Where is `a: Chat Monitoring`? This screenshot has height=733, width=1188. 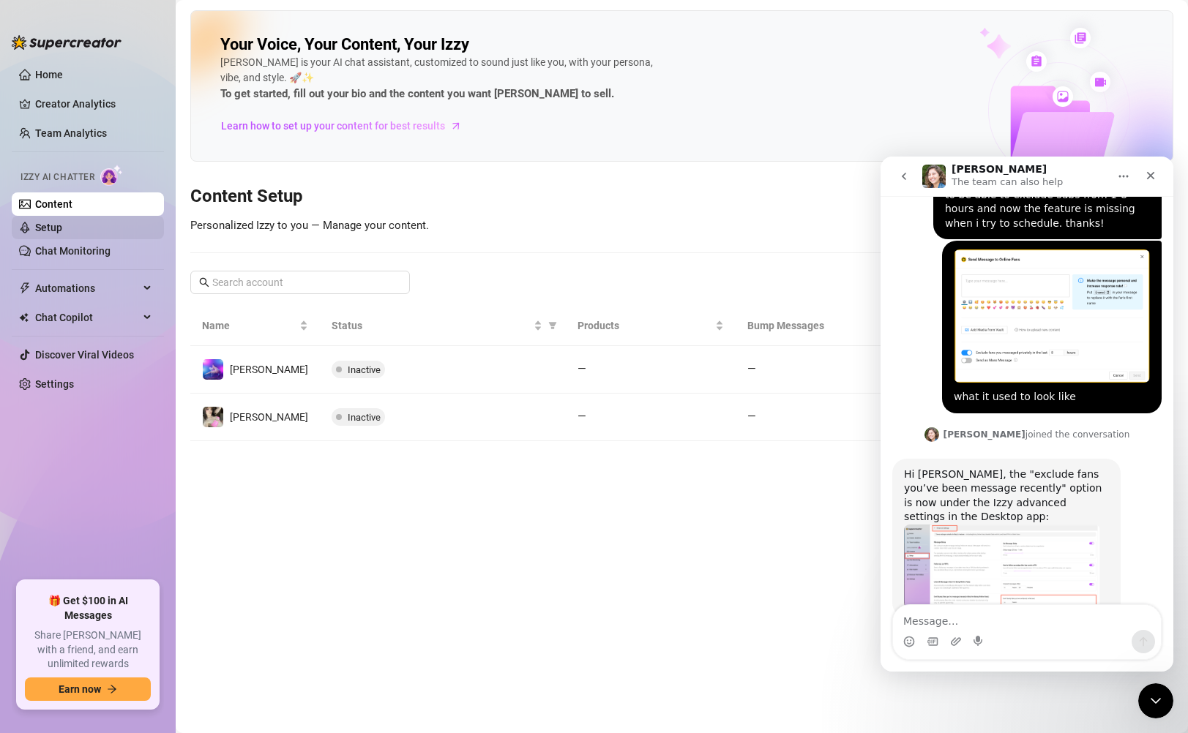
a: Chat Monitoring is located at coordinates (72, 251).